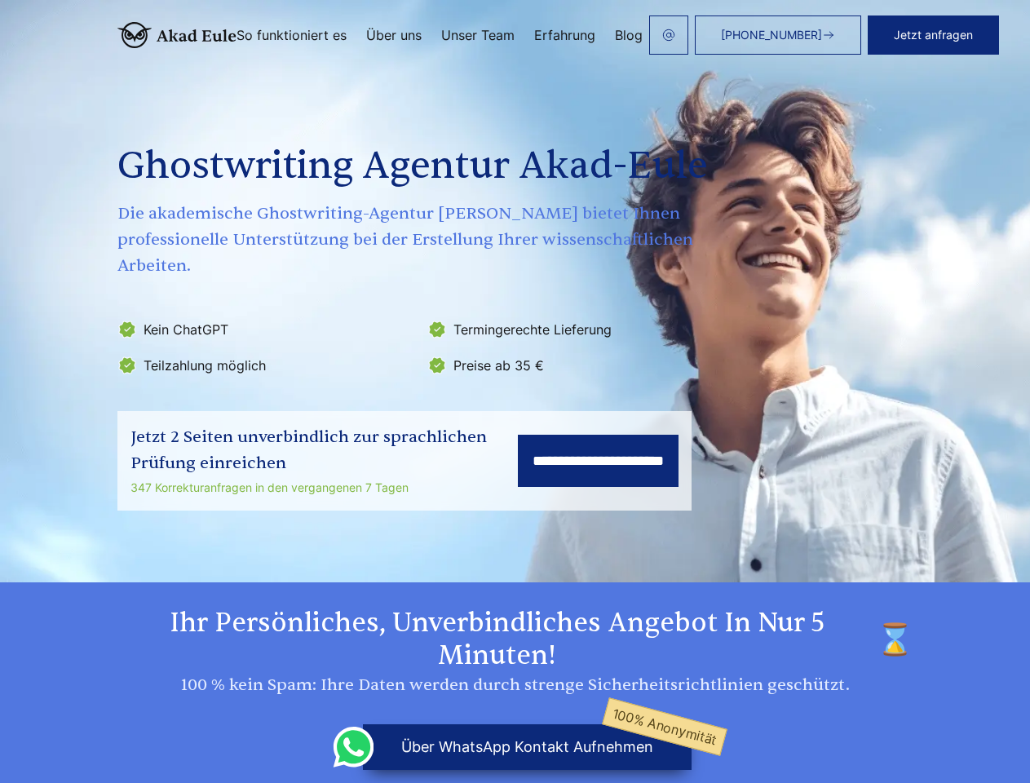 This screenshot has height=783, width=1030. Describe the element at coordinates (933, 35) in the screenshot. I see `button: Jetzt anfragen` at that location.